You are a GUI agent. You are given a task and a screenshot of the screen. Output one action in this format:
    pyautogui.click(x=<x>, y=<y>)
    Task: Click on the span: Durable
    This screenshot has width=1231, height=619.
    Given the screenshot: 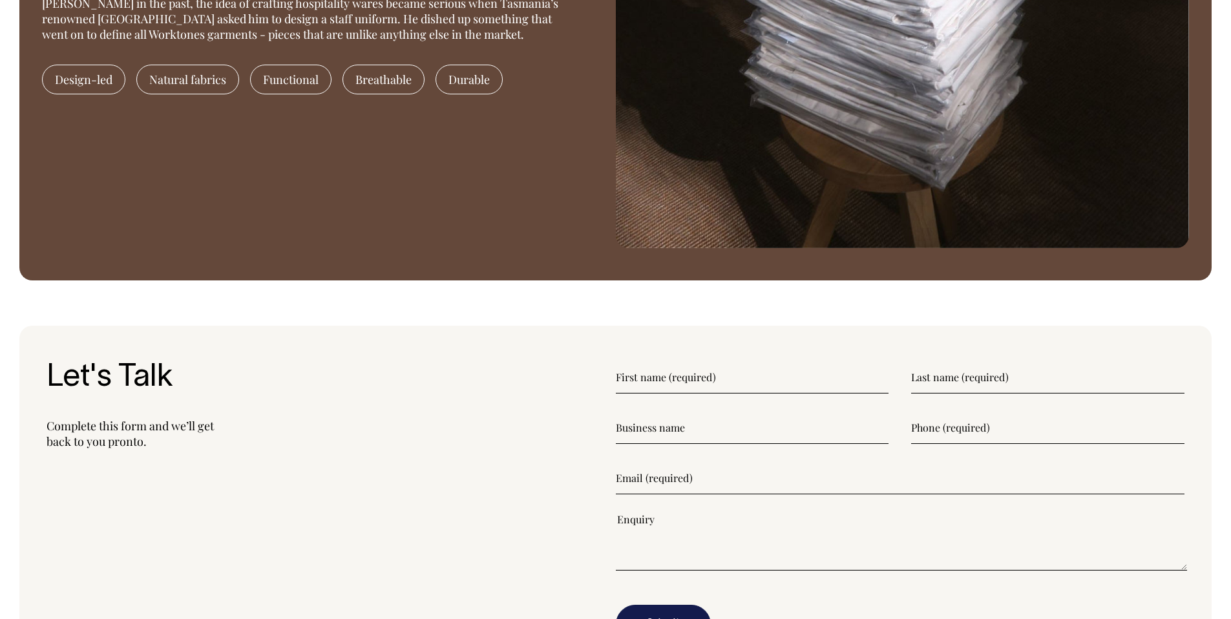 What is the action you would take?
    pyautogui.click(x=469, y=80)
    